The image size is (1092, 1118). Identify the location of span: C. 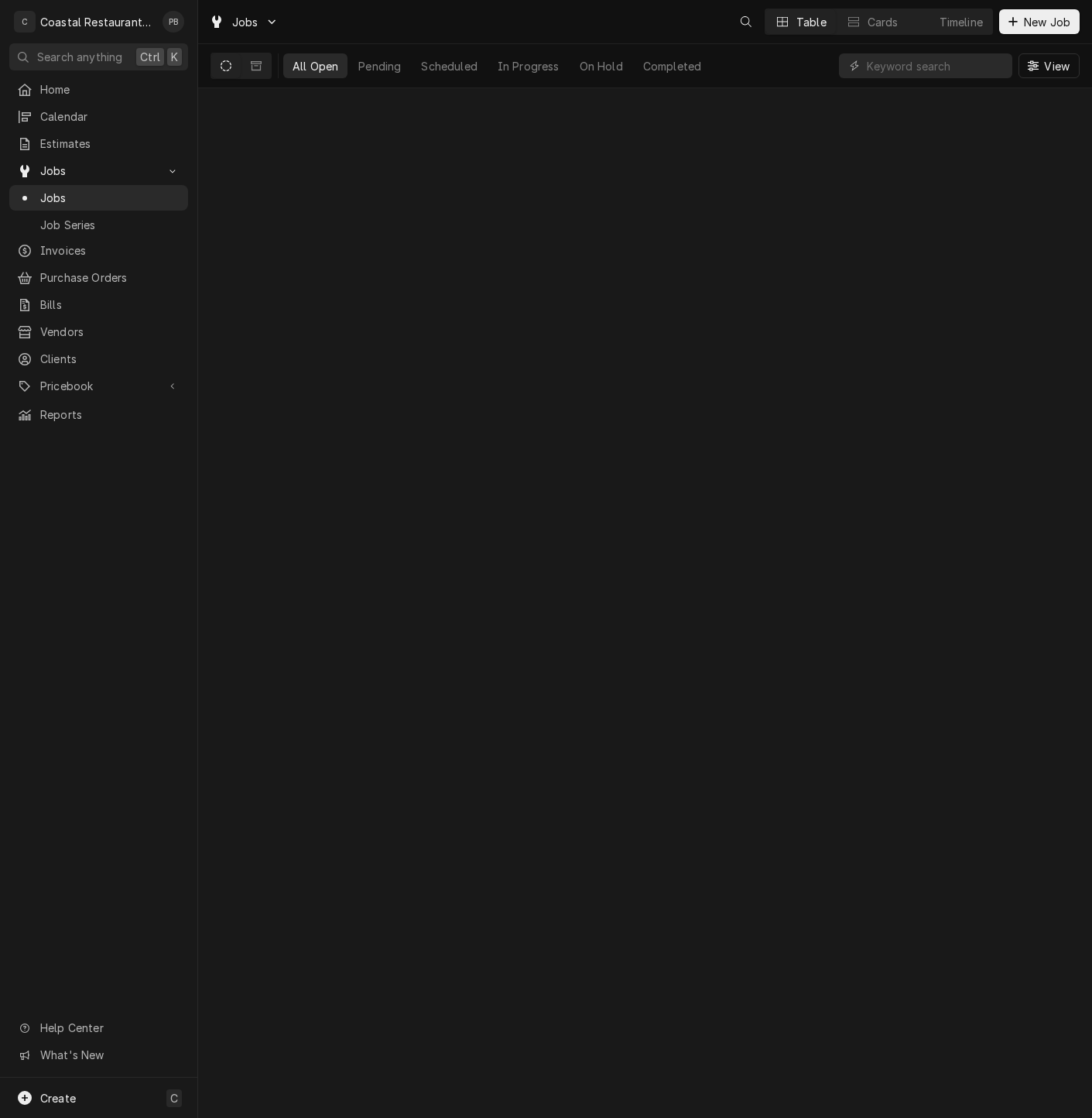
(174, 1098).